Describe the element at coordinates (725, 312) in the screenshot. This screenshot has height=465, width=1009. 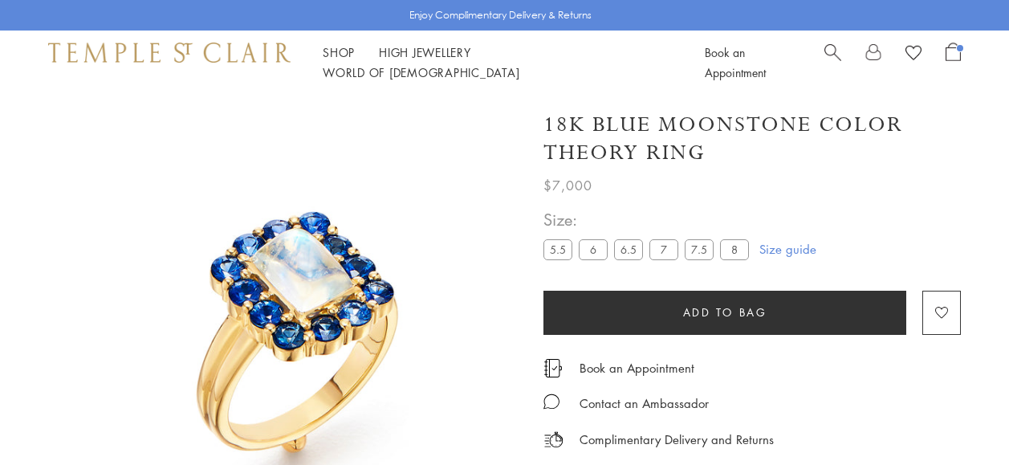
I see `button: Add to bag` at that location.